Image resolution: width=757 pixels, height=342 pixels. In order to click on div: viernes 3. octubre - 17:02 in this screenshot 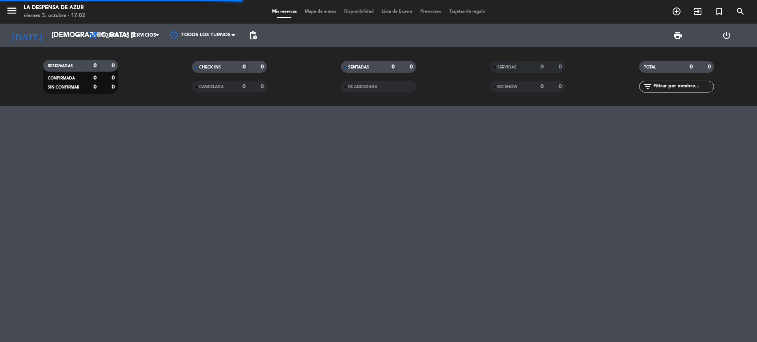, I will do `click(54, 16)`.